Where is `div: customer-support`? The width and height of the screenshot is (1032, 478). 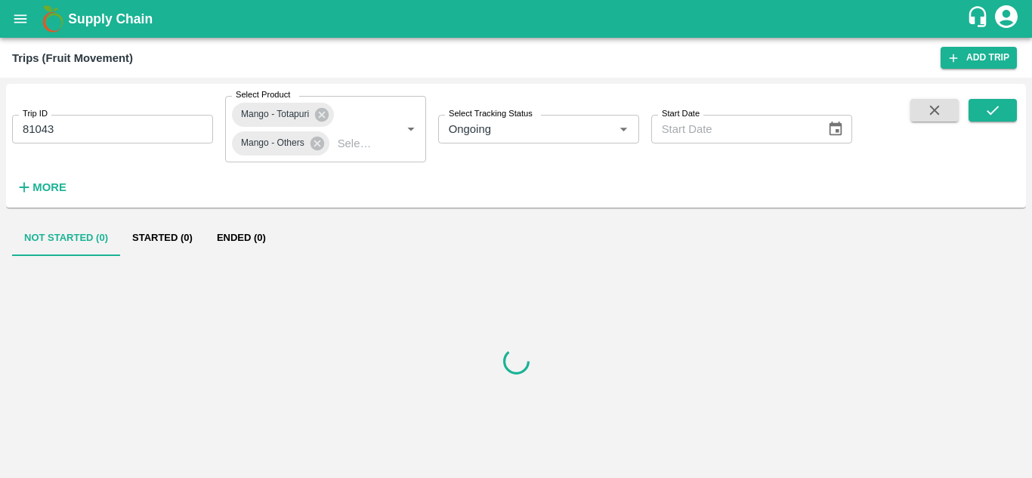
div: customer-support is located at coordinates (979, 19).